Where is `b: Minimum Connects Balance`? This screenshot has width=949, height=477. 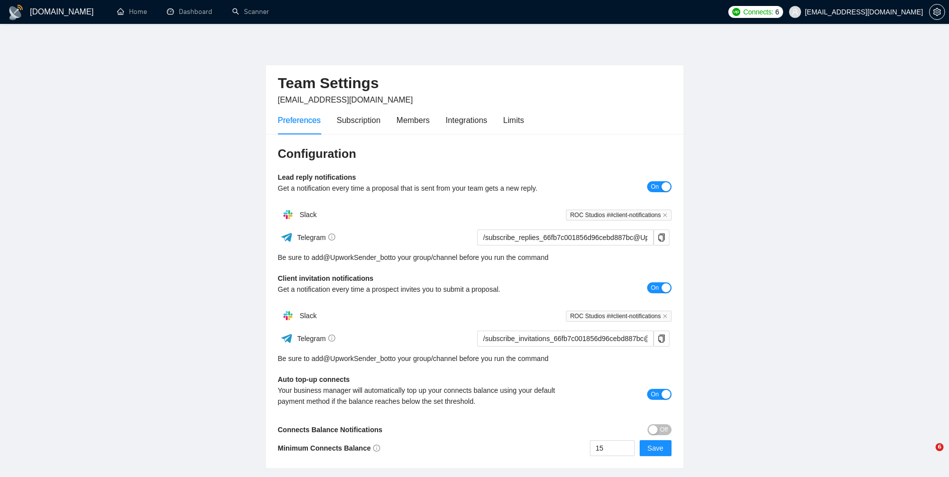
b: Minimum Connects Balance is located at coordinates (329, 448).